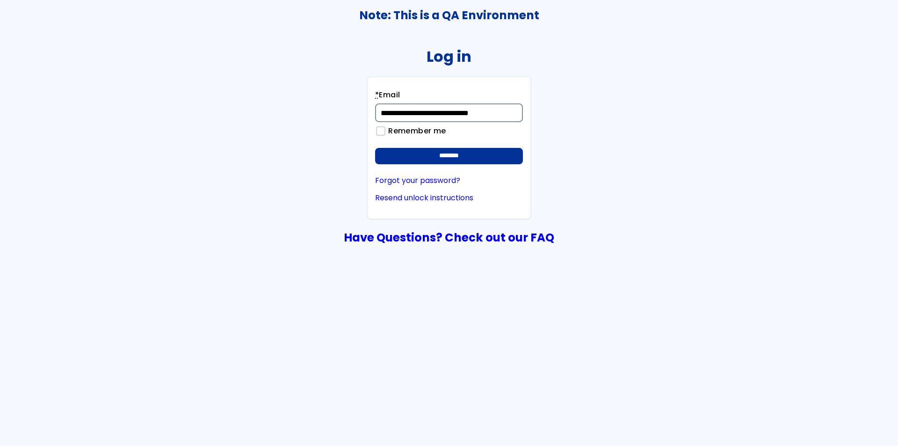  What do you see at coordinates (449, 198) in the screenshot?
I see `a: Resend unlock instructions` at bounding box center [449, 198].